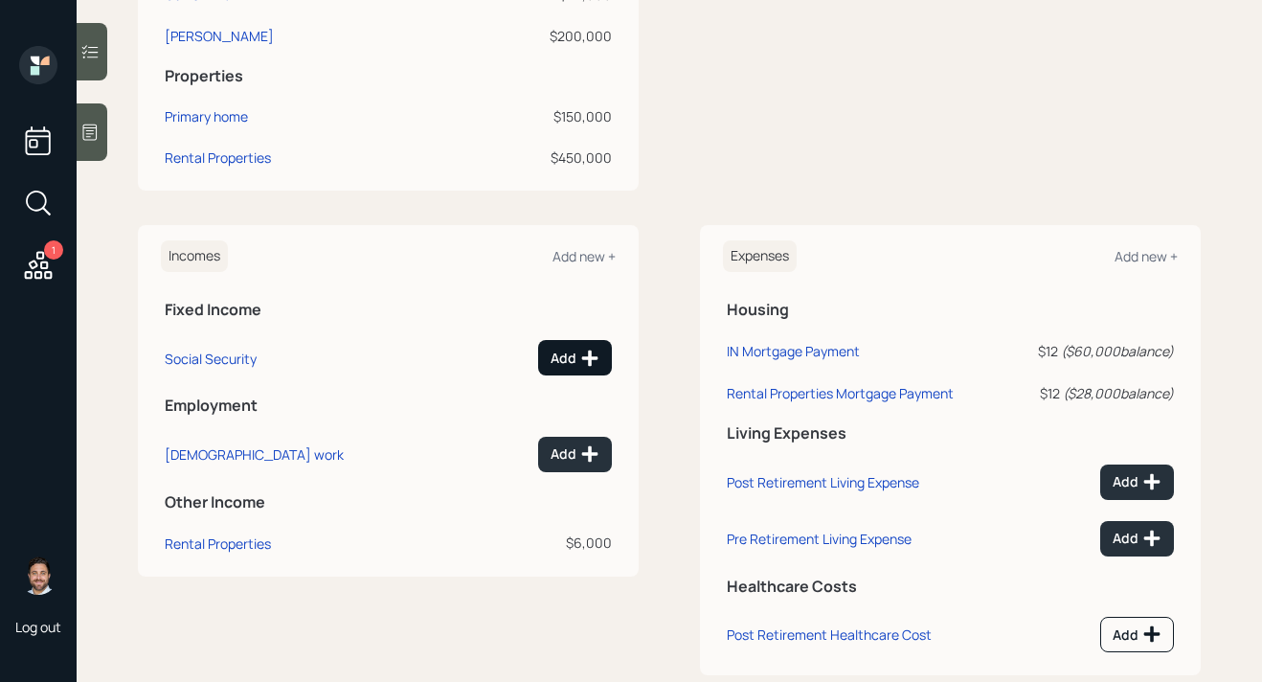 The width and height of the screenshot is (1262, 682). Describe the element at coordinates (793, 350) in the screenshot. I see `div: IN Mortgage Payment` at that location.